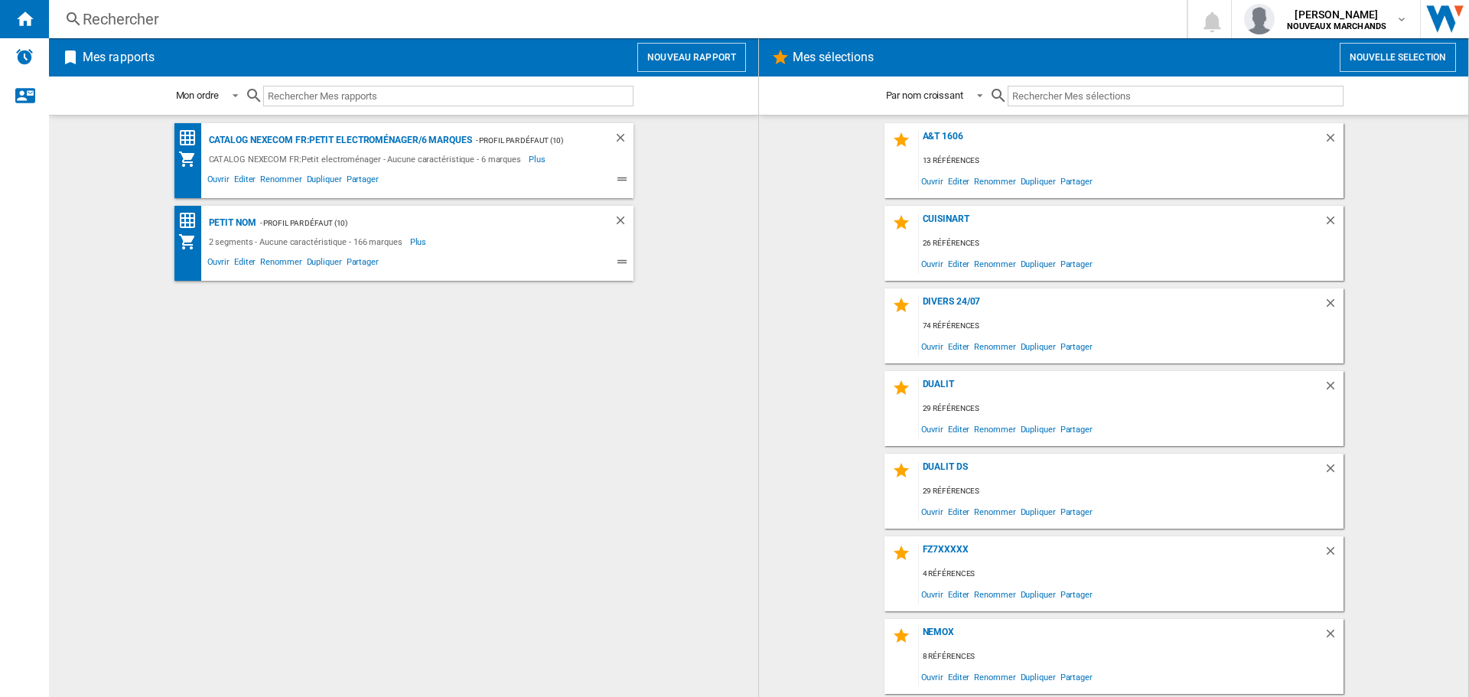 The height and width of the screenshot is (697, 1469). Describe the element at coordinates (308, 242) in the screenshot. I see `div: 2 segments - Aucune caractéristique - 166 marques` at that location.